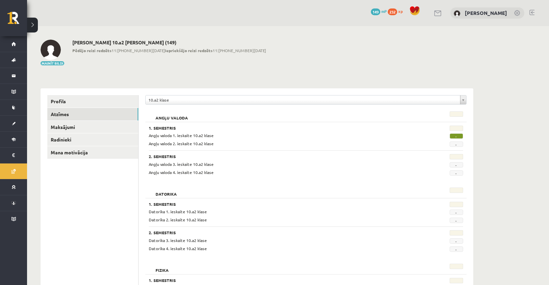  I want to click on span: mP, so click(384, 11).